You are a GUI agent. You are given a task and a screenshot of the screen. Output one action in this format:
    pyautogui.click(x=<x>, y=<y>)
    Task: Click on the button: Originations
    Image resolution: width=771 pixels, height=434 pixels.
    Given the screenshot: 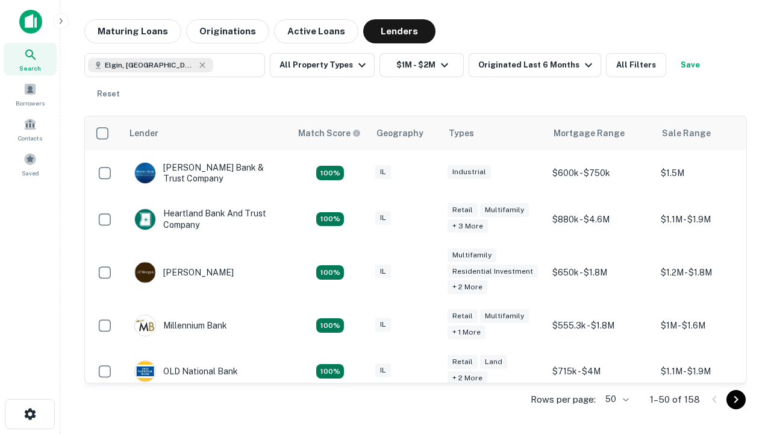 What is the action you would take?
    pyautogui.click(x=228, y=31)
    